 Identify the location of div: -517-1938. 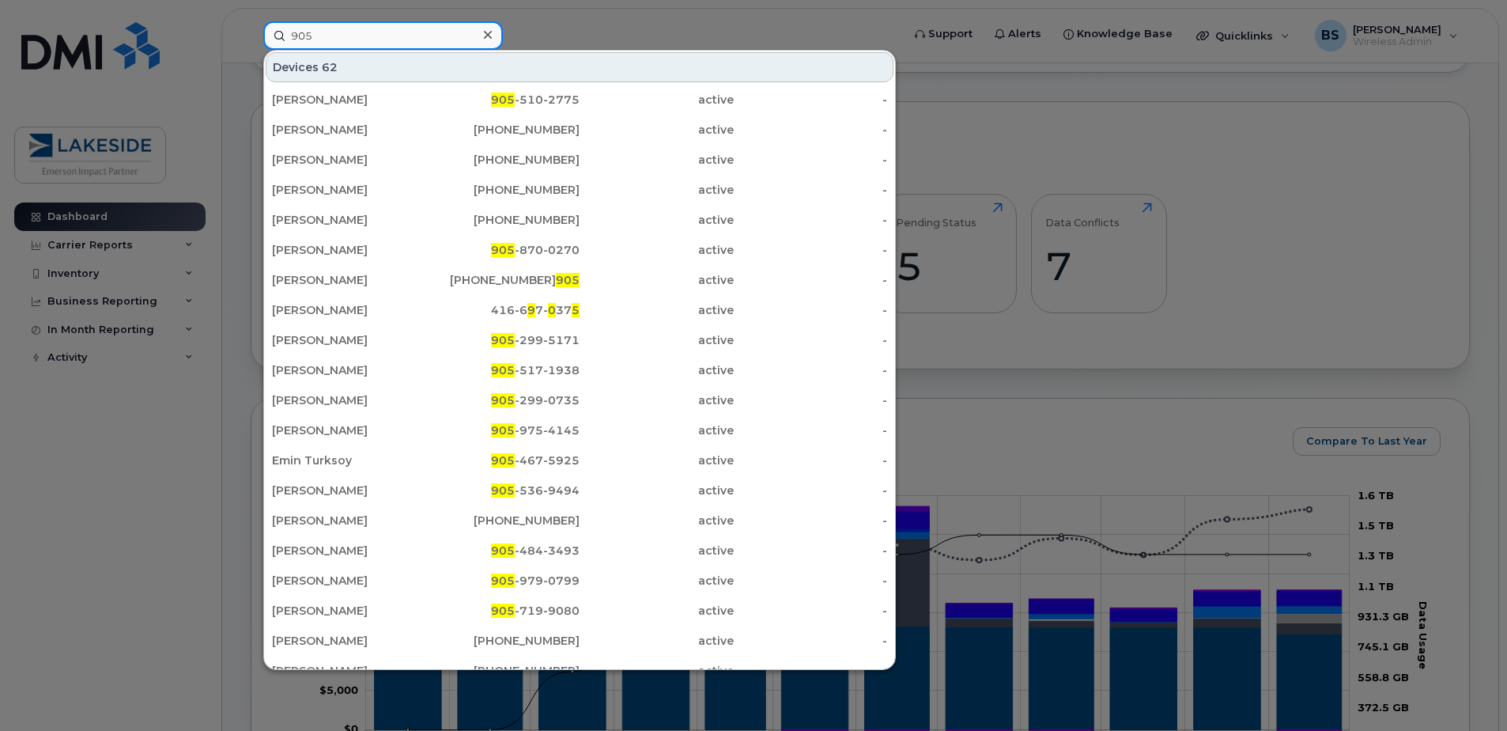
(503, 370).